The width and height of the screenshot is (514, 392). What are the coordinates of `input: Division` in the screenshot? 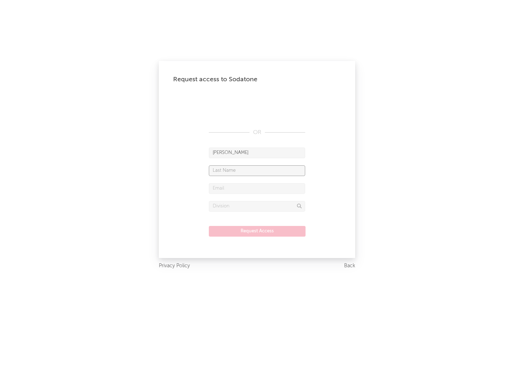 It's located at (257, 206).